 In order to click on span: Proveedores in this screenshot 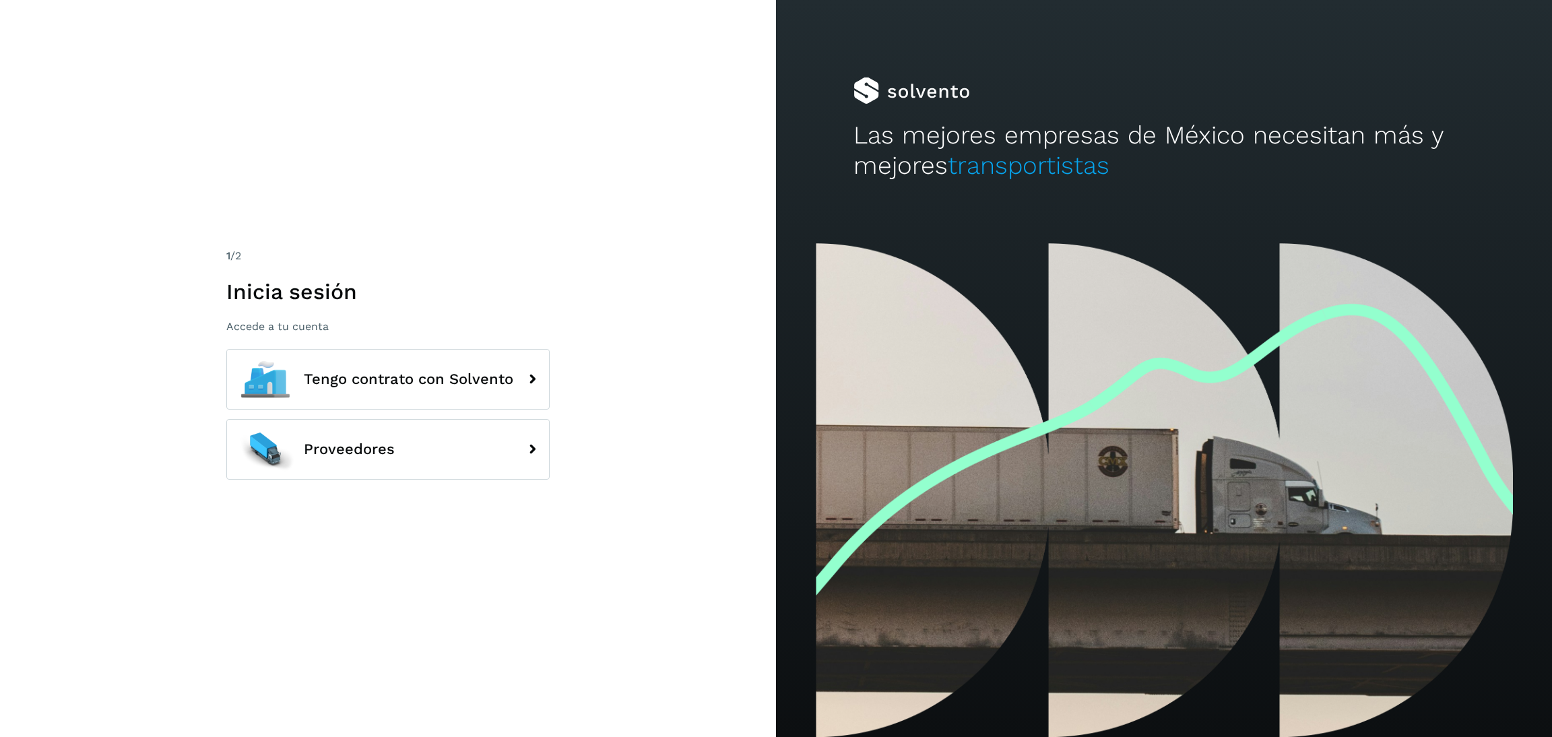, I will do `click(349, 449)`.